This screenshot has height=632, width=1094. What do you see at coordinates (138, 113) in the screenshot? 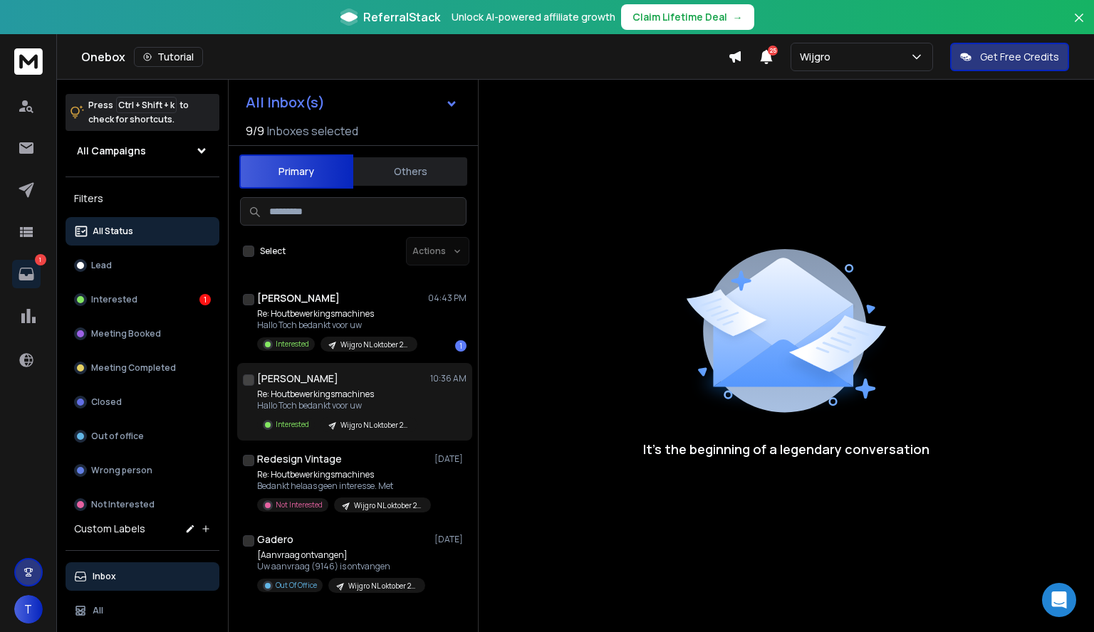
I see `p: Press to check for shortcuts.` at bounding box center [138, 113].